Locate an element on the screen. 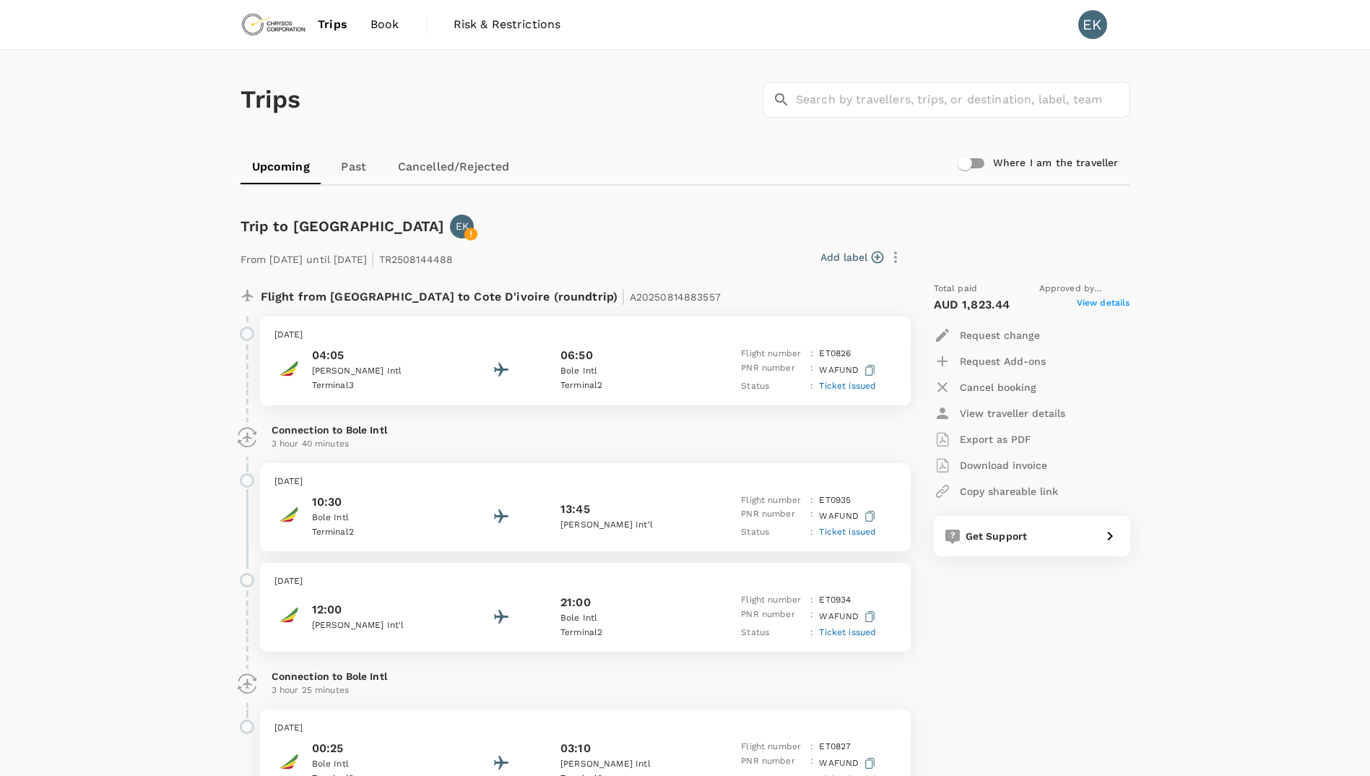  span: Trips is located at coordinates (332, 25).